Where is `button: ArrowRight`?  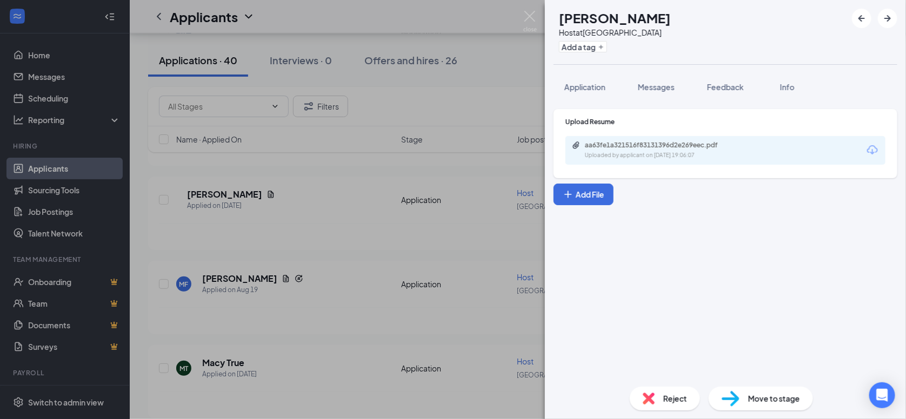 button: ArrowRight is located at coordinates (887, 18).